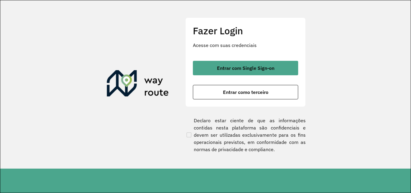  I want to click on label: Declaro estar ciente de que as informações contidas nesta plataforma são confidenciais e devem se..., so click(245, 135).